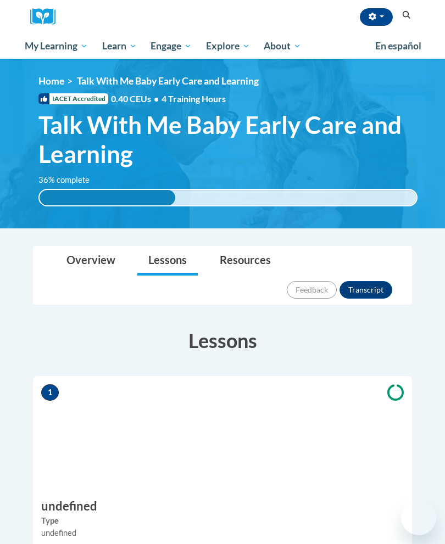  I want to click on div: Main menu, so click(222, 46).